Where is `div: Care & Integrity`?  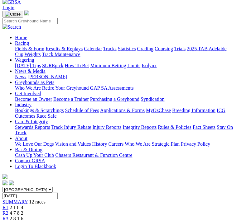
div: Care & Integrity is located at coordinates (125, 130).